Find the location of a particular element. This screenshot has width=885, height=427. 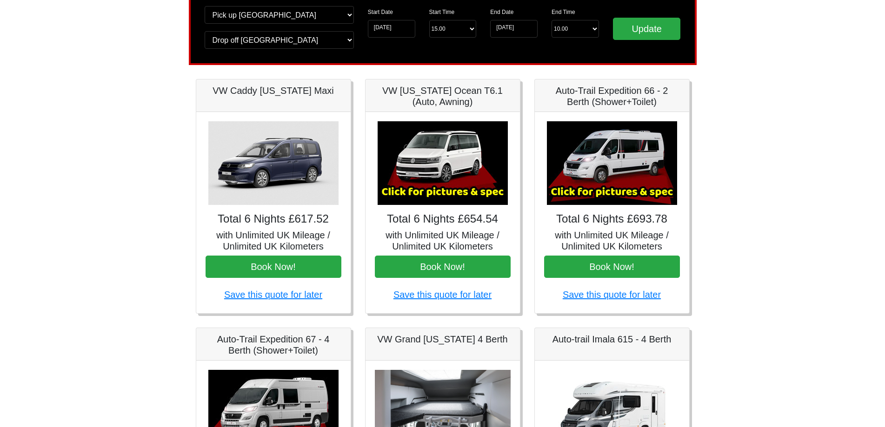

input: Start Date is located at coordinates (391, 29).